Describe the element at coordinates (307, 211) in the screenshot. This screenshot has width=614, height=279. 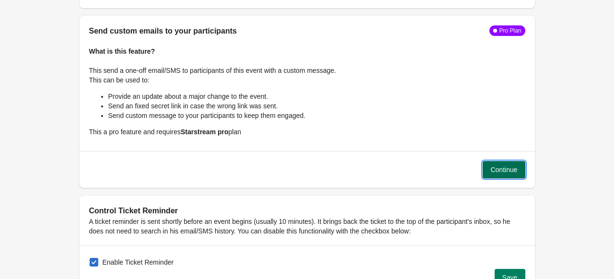
I see `h2: Control Ticket Reminder` at that location.